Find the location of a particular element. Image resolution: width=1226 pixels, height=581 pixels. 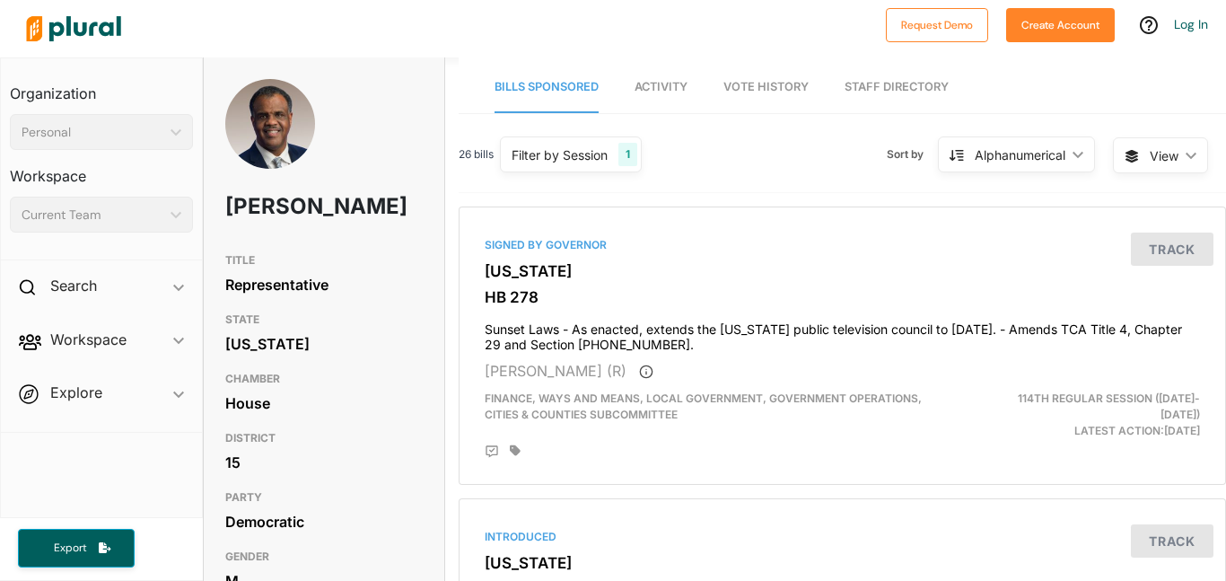

h3: DISTRICT is located at coordinates (324, 438).